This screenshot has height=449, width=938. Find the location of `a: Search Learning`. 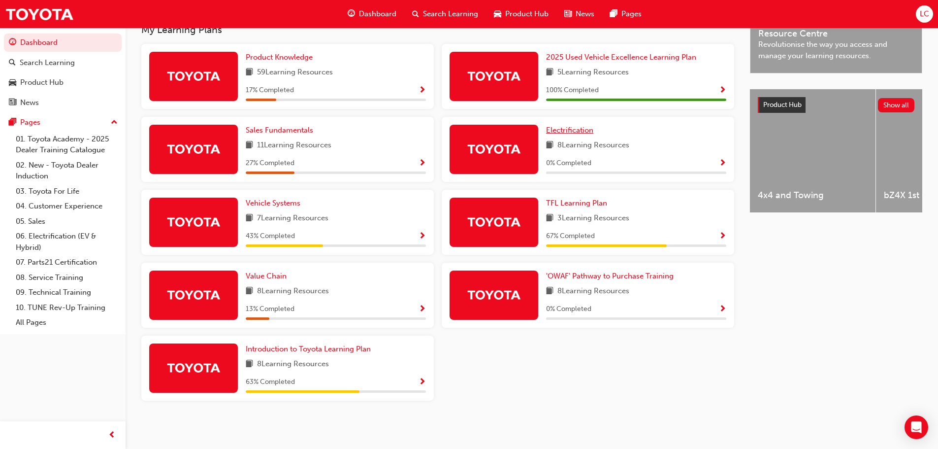

a: Search Learning is located at coordinates (63, 63).